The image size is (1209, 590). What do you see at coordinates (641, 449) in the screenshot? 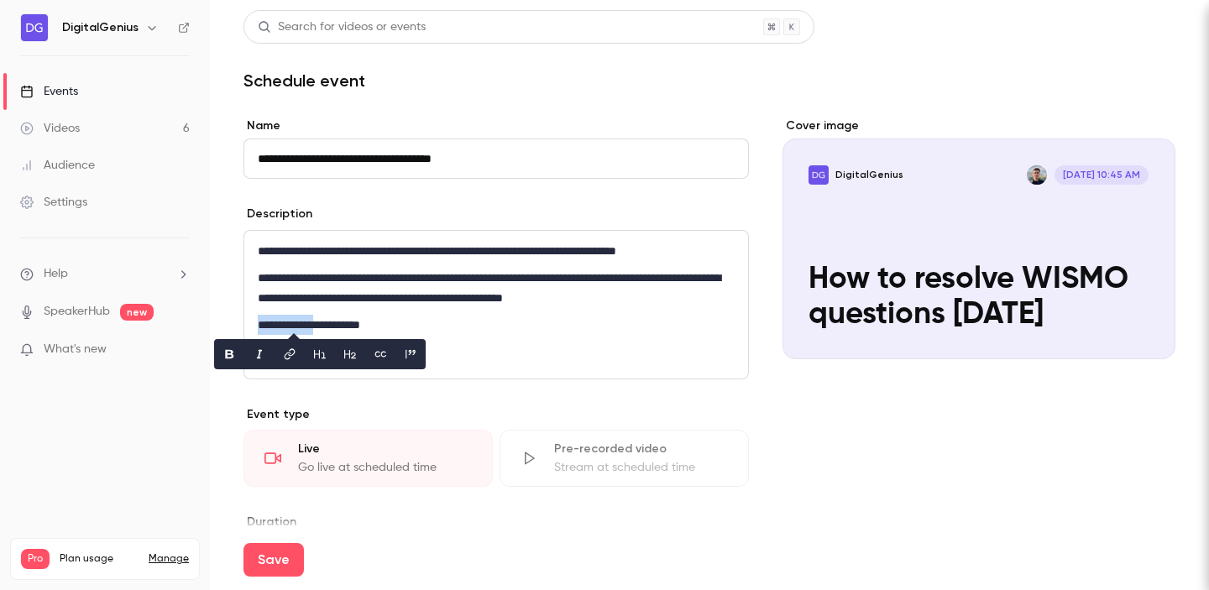
I see `div: Pre-recorded video` at bounding box center [641, 449].